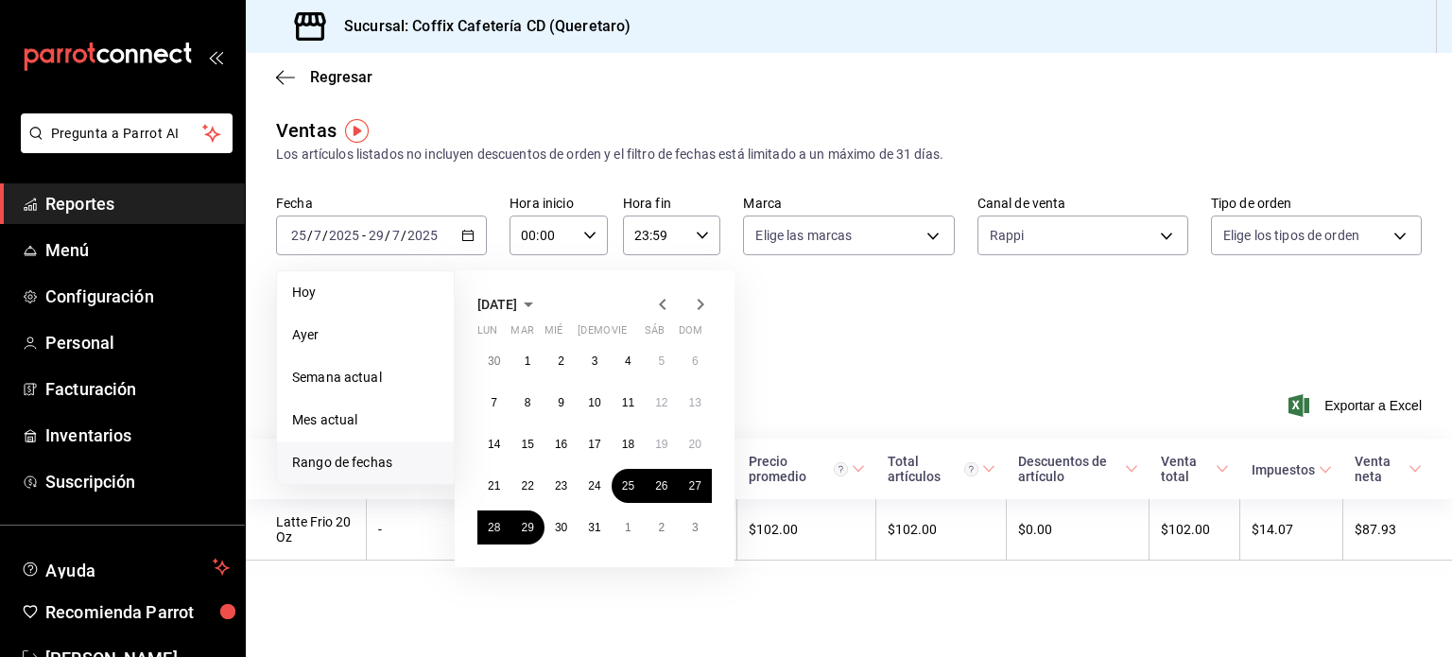  I want to click on abbr: 1 de agosto de 2025, so click(627, 527).